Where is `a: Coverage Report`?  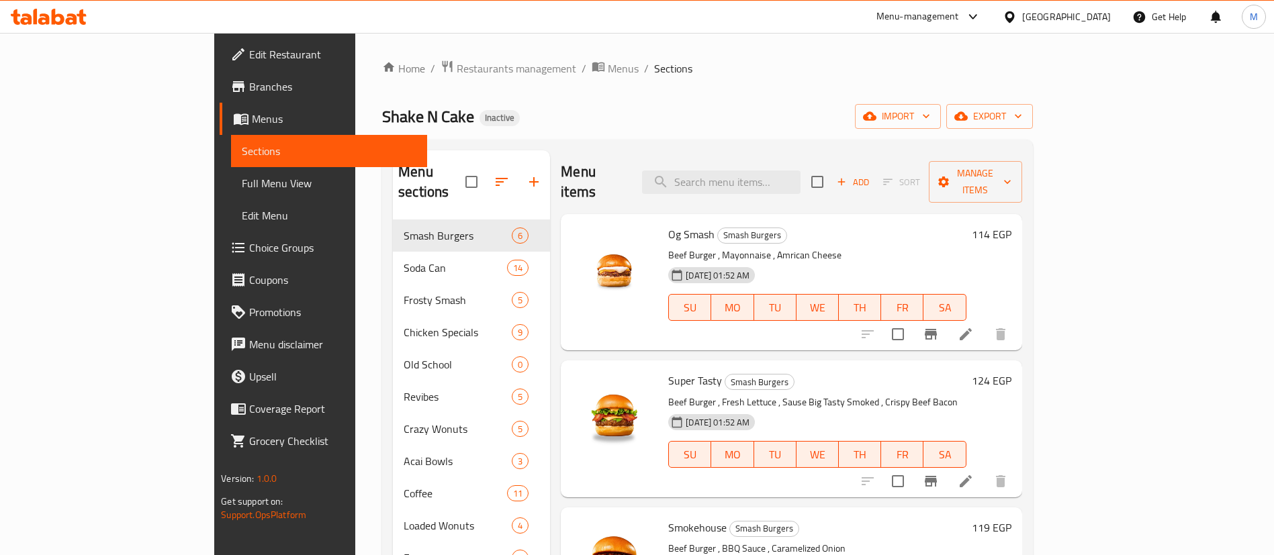
a: Coverage Report is located at coordinates (323, 409).